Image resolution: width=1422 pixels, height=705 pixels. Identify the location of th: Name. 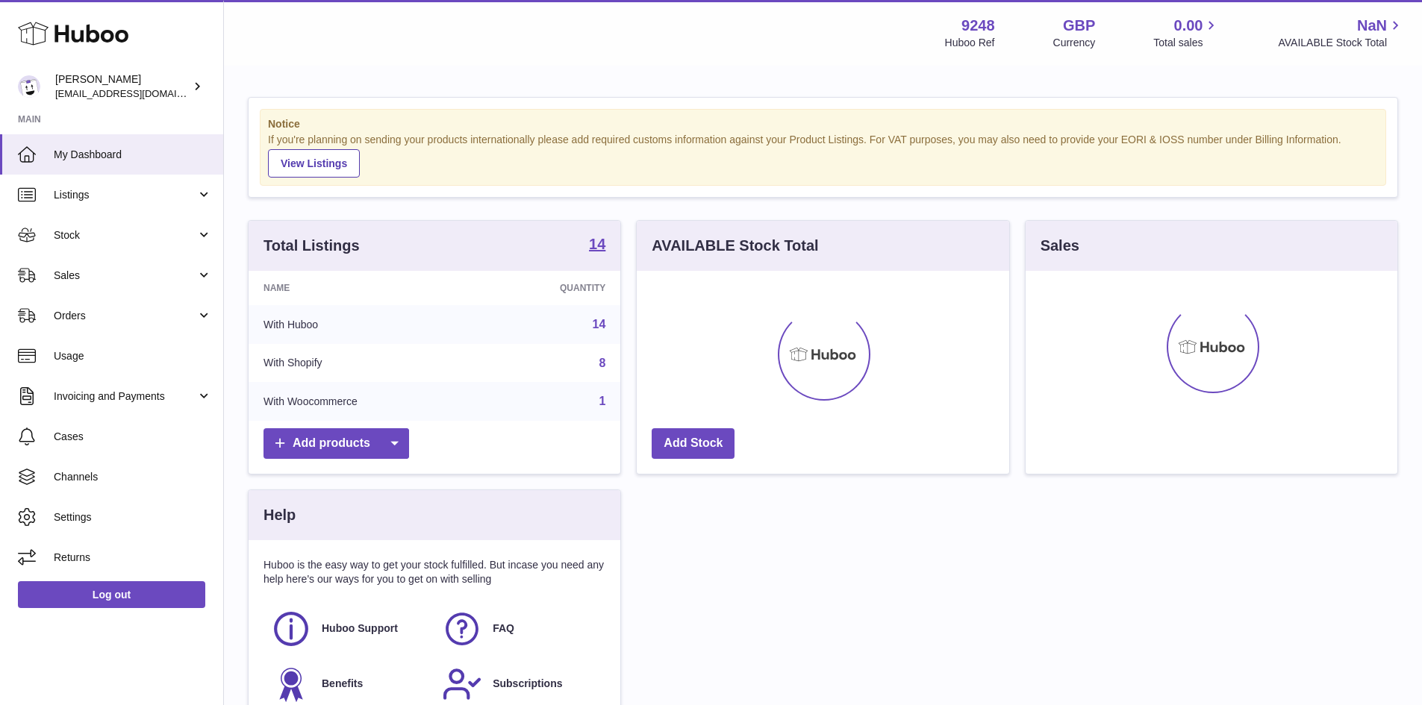
(364, 288).